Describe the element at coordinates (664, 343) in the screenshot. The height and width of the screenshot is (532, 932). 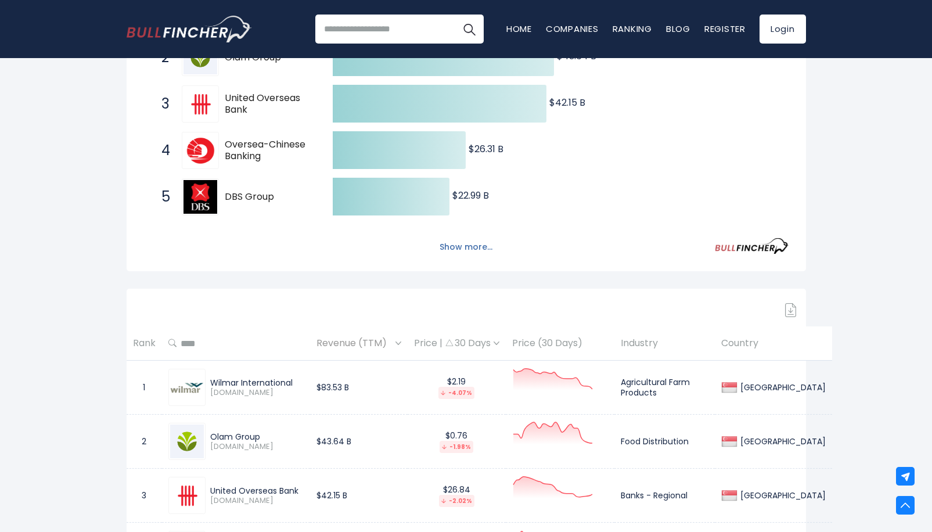
I see `th: Industry` at that location.